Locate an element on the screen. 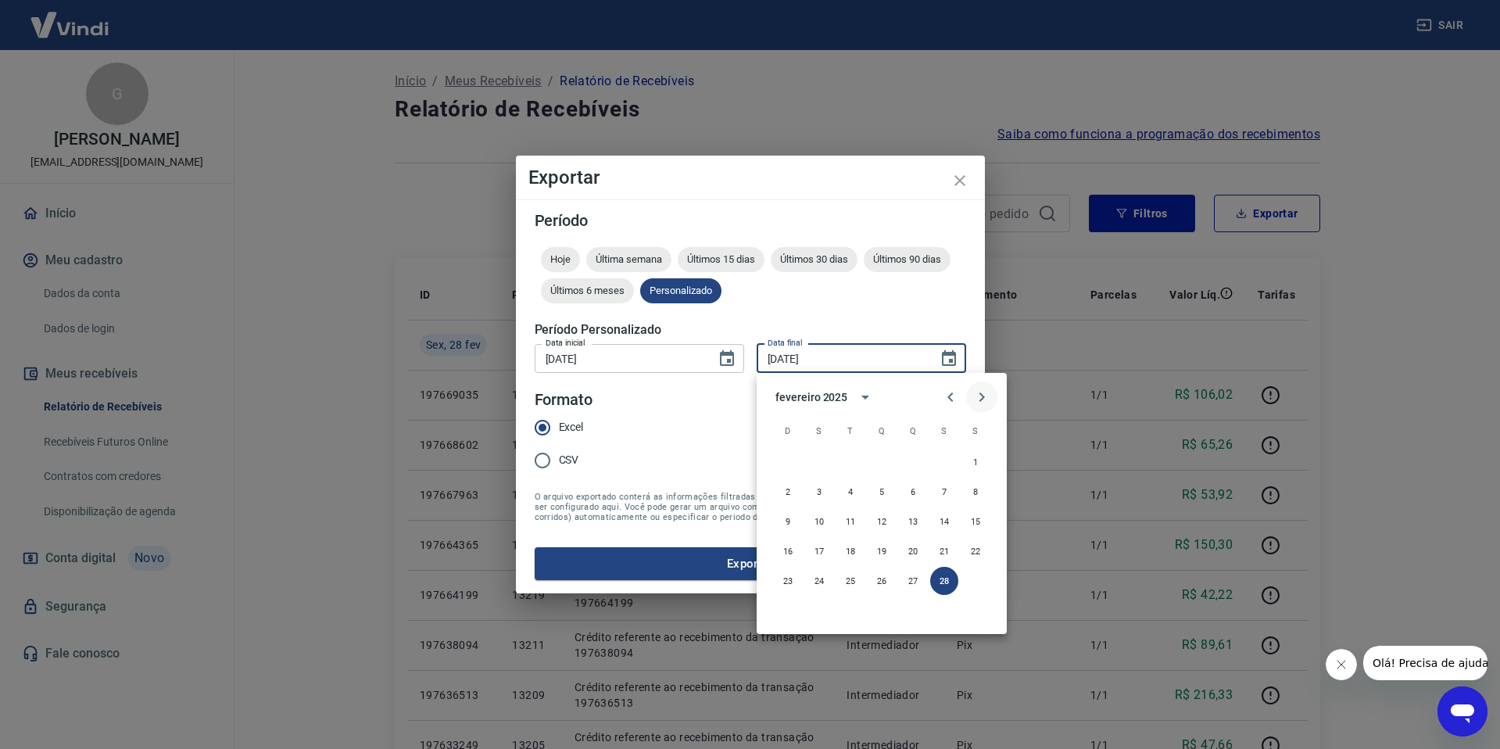 The height and width of the screenshot is (749, 1500). button: 10 is located at coordinates (819, 521).